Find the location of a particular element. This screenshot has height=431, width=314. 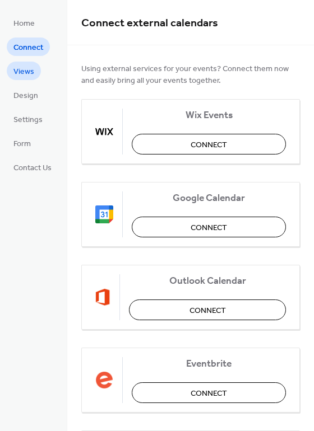

a: Design is located at coordinates (26, 95).